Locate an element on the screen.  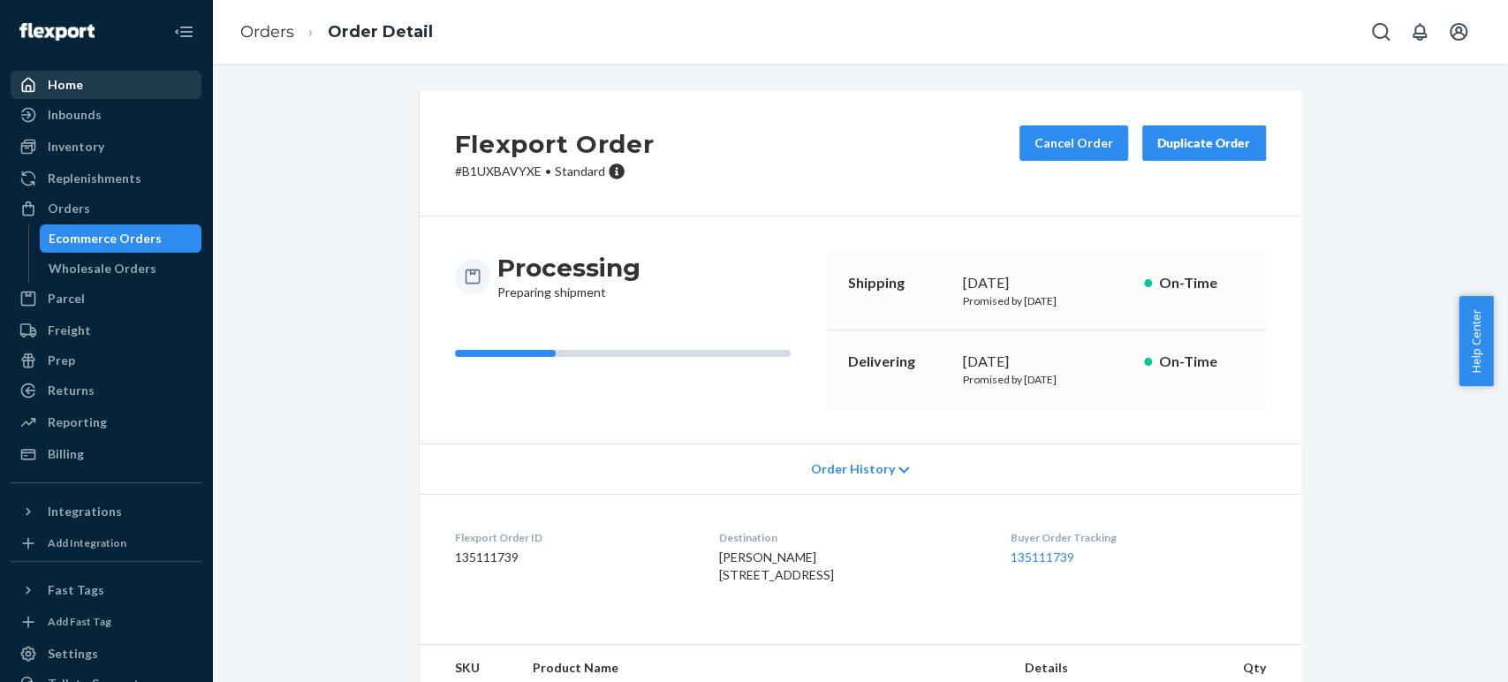
div: Integrations is located at coordinates (85, 512).